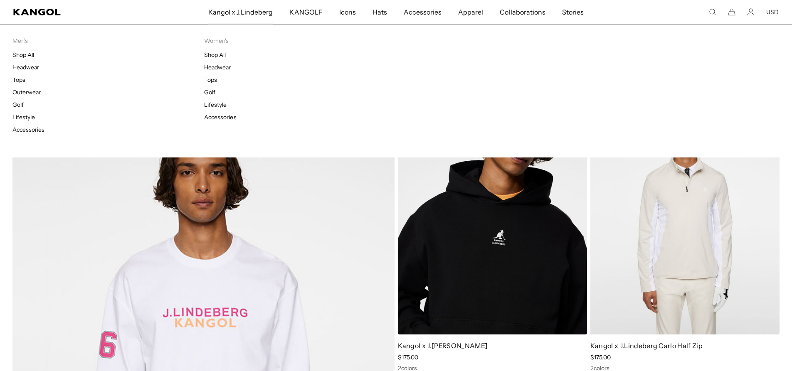 This screenshot has height=371, width=792. I want to click on p: Men's, so click(108, 41).